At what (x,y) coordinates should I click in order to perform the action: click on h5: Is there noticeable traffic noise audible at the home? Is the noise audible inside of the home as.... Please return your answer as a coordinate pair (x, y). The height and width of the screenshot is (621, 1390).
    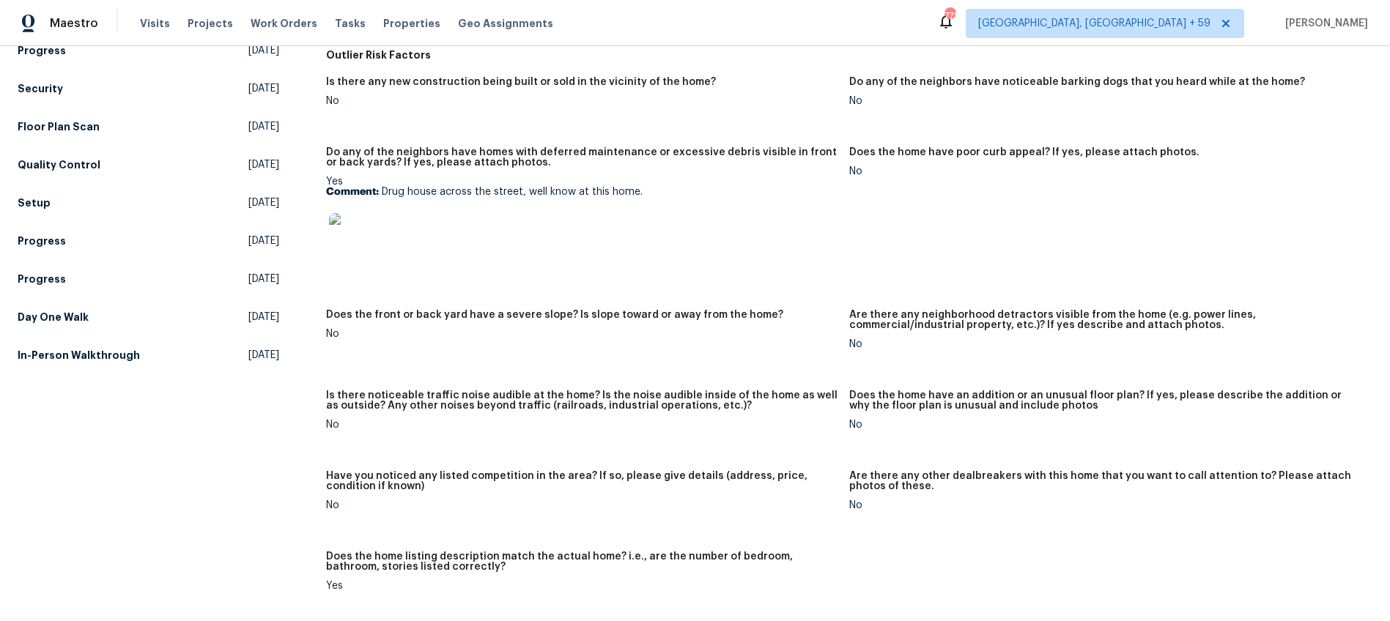
    Looking at the image, I should click on (582, 401).